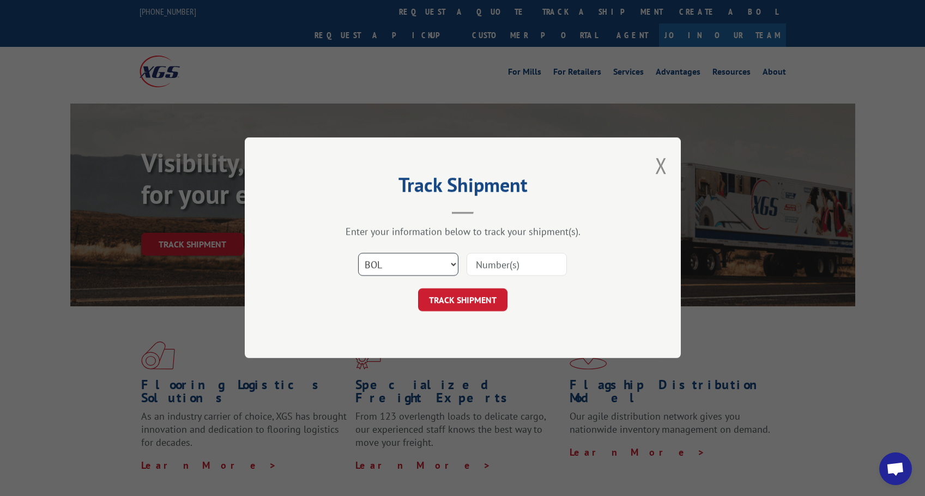 The width and height of the screenshot is (925, 496). What do you see at coordinates (463, 188) in the screenshot?
I see `h2: Track Shipment` at bounding box center [463, 188].